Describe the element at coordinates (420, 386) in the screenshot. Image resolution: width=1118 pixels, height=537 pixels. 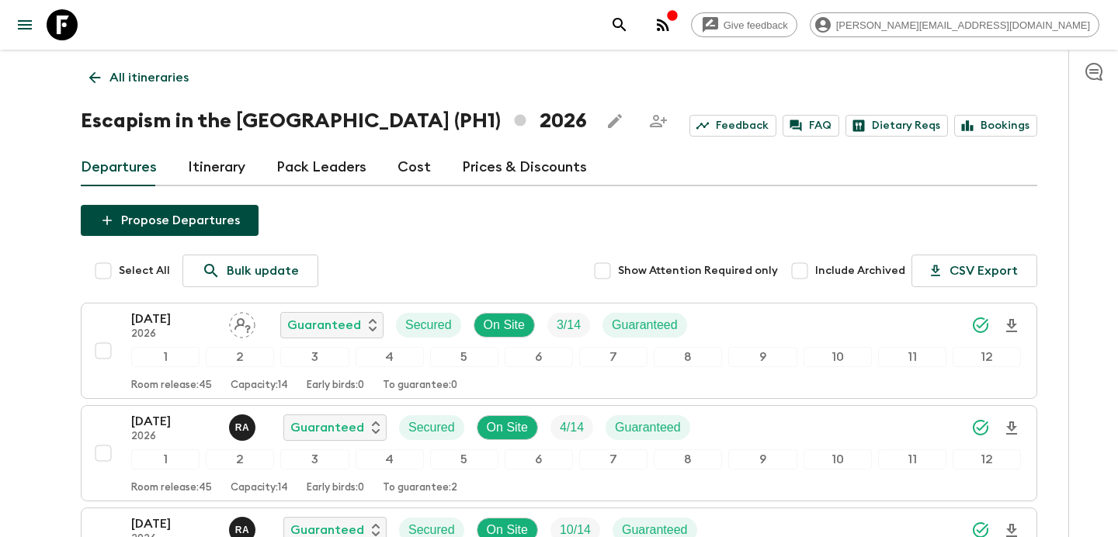
I see `p: To guarantee: 0` at that location.